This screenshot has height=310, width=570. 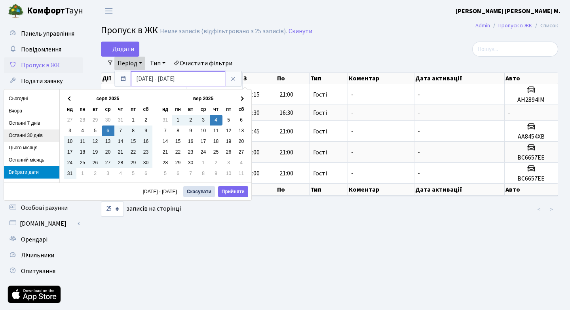 I want to click on th: чт, so click(x=216, y=109).